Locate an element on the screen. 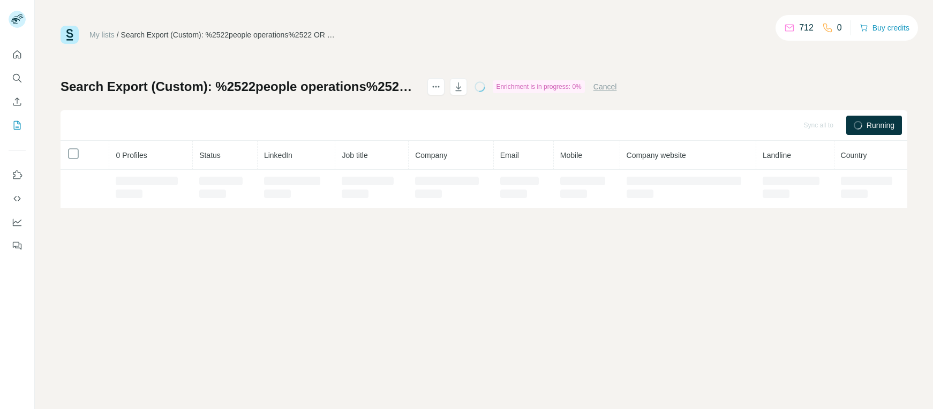 Image resolution: width=933 pixels, height=409 pixels. span: LinkedIn is located at coordinates (278, 155).